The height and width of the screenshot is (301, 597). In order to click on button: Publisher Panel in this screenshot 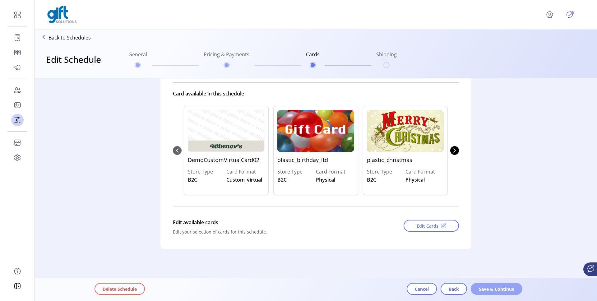, I will do `click(570, 15)`.